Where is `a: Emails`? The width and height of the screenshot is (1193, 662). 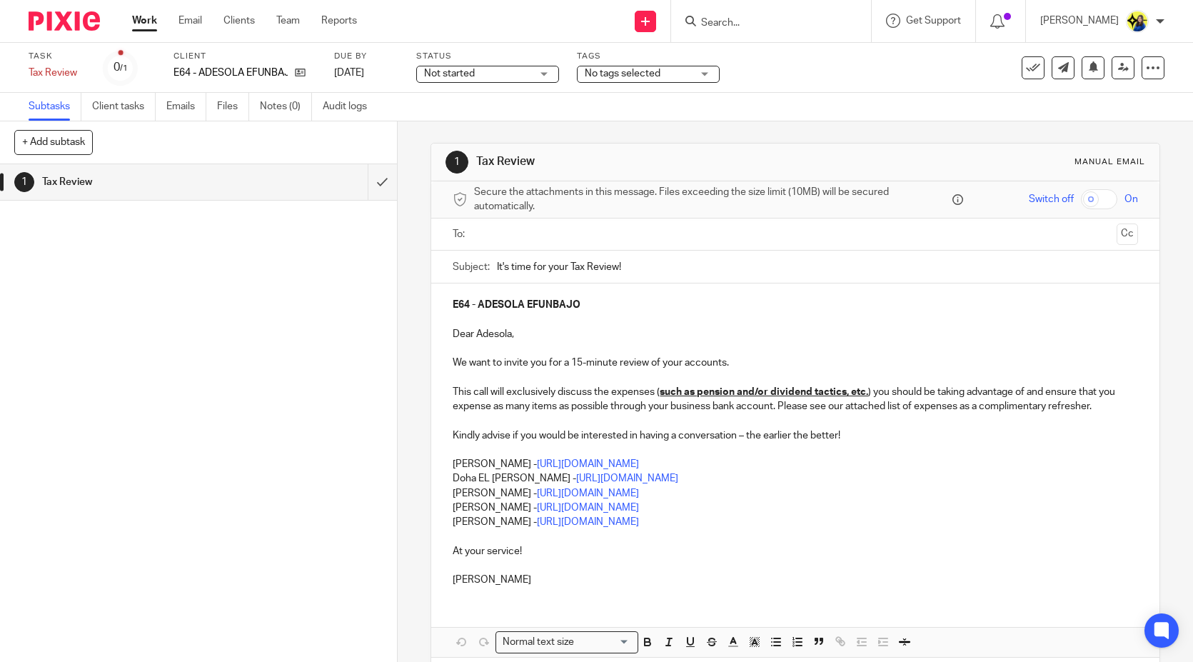 a: Emails is located at coordinates (186, 106).